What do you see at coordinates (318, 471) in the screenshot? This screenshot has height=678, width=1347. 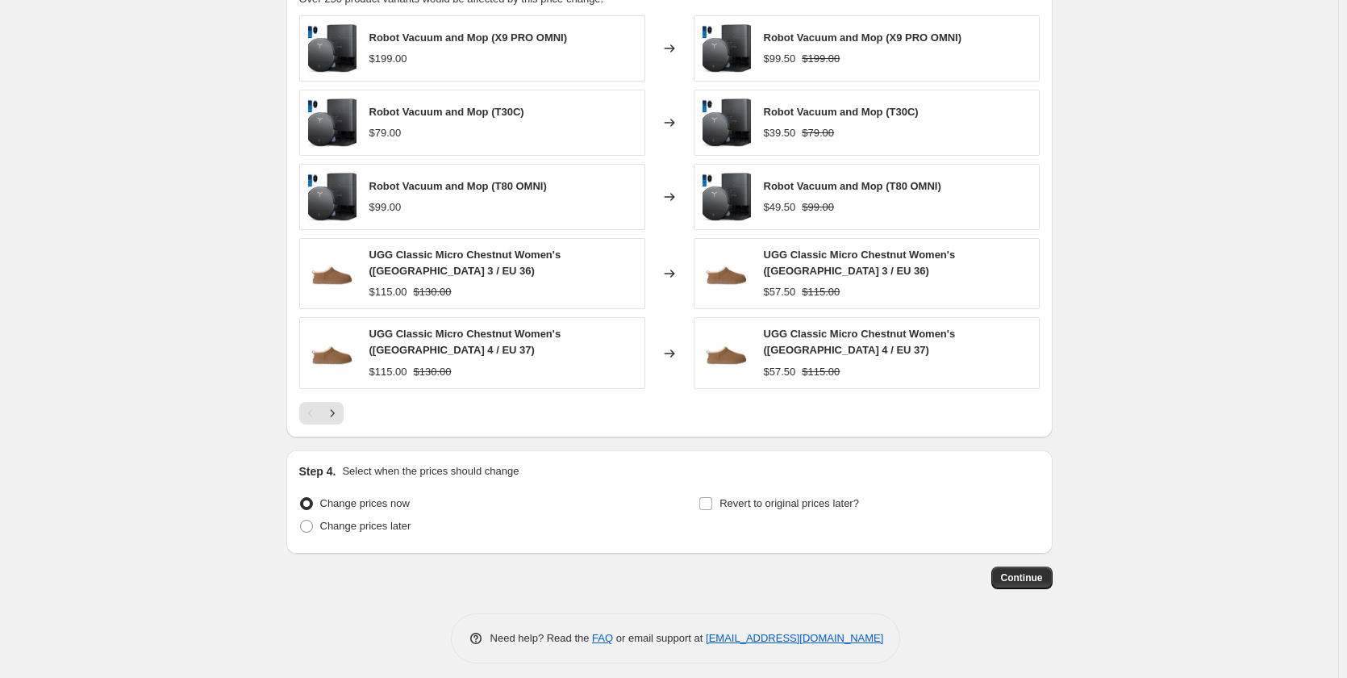 I see `h2: Step 4.` at bounding box center [318, 471].